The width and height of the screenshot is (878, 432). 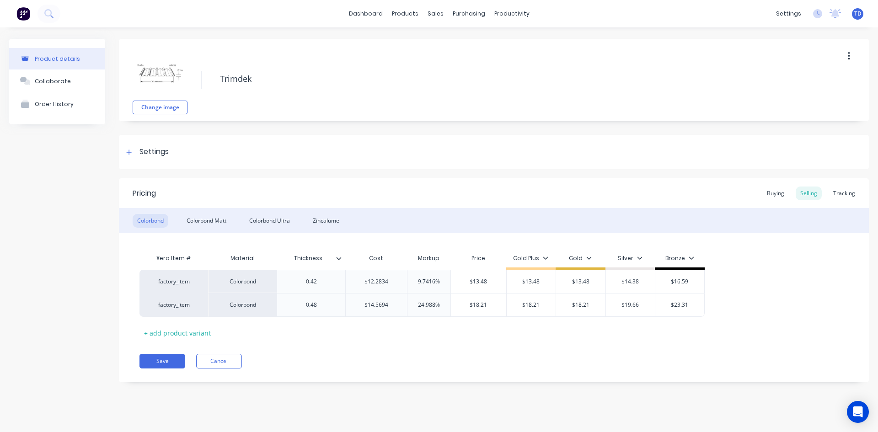 What do you see at coordinates (630, 282) in the screenshot?
I see `div: $14.38` at bounding box center [630, 282].